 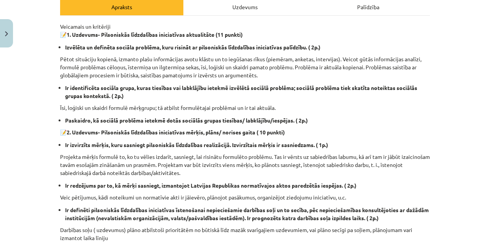 What do you see at coordinates (7, 34) in the screenshot?
I see `img: icon-close-lesson-0947bae3869378f0d4975bcd49f059093ad1ed9edebbc8119c70593378902aed.svg` at bounding box center [7, 34].